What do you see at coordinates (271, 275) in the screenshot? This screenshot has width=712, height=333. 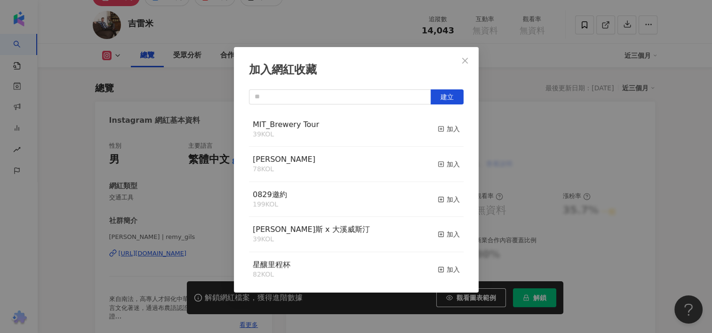 I see `div: 82 KOL` at bounding box center [271, 275].